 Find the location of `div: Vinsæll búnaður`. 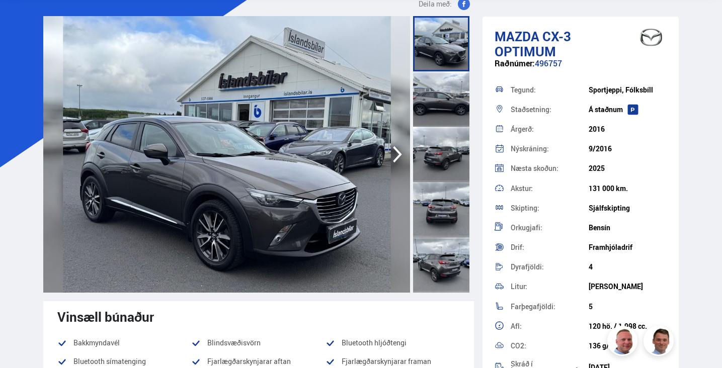

div: Vinsæll búnaður is located at coordinates (259, 317).